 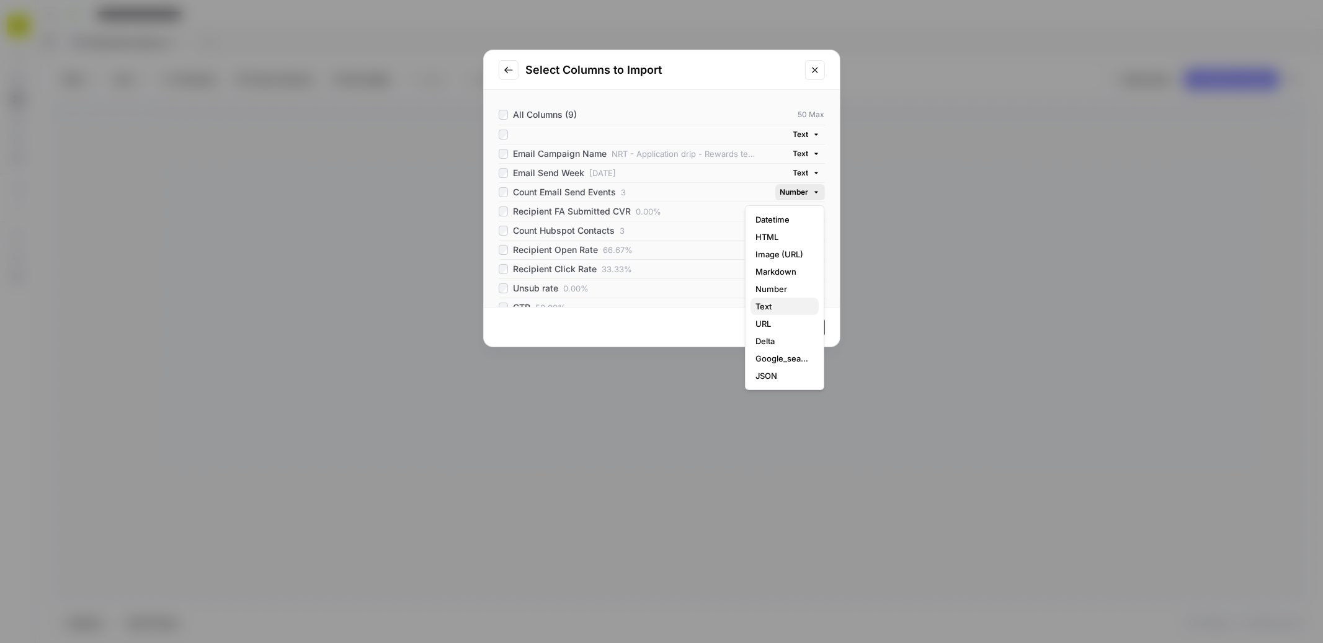 What do you see at coordinates (503, 211) in the screenshot?
I see `input: Recipient FA Submitted CVR` at bounding box center [503, 211].